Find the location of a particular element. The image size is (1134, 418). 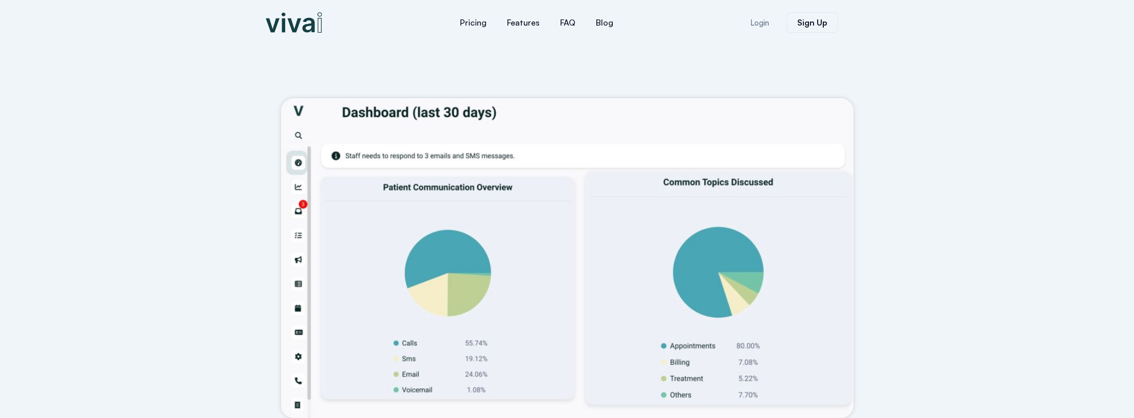

a: Login is located at coordinates (760, 22).